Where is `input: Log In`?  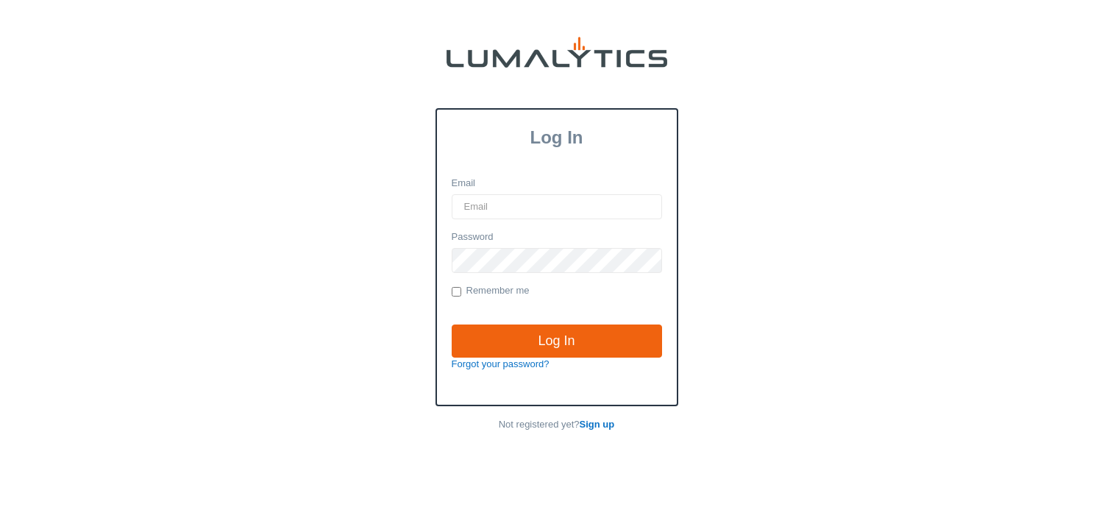
input: Log In is located at coordinates (557, 341).